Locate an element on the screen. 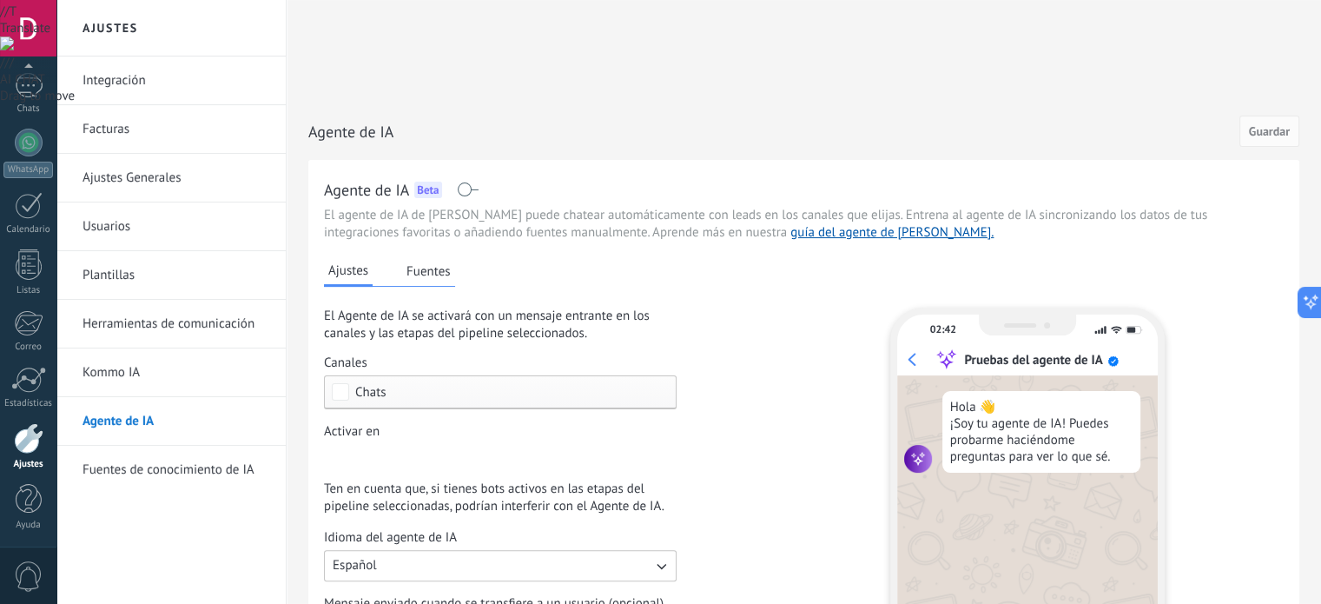  a: Herramientas de comunicación is located at coordinates (175, 324).